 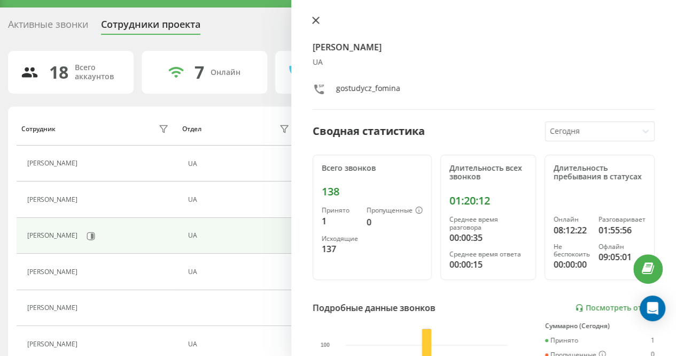 What do you see at coordinates (48, 27) in the screenshot?
I see `div: Активные звонки` at bounding box center [48, 27].